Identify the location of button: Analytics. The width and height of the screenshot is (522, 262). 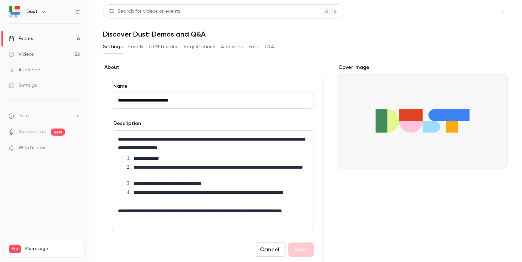
(232, 47).